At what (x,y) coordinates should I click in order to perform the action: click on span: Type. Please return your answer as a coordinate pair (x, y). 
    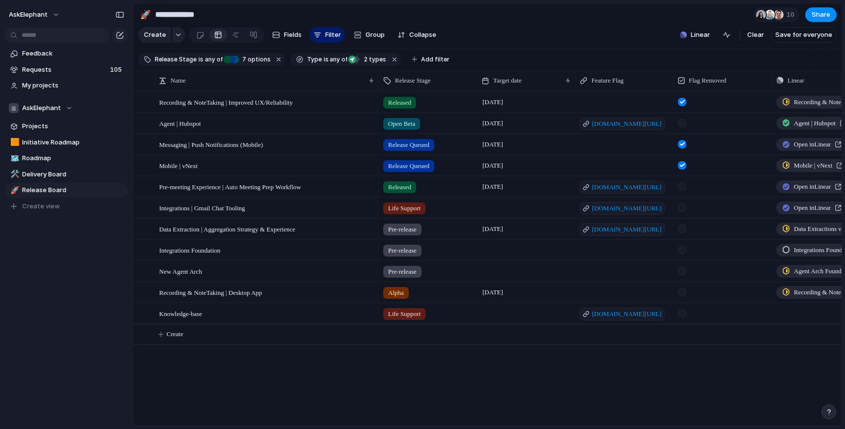
    Looking at the image, I should click on (314, 59).